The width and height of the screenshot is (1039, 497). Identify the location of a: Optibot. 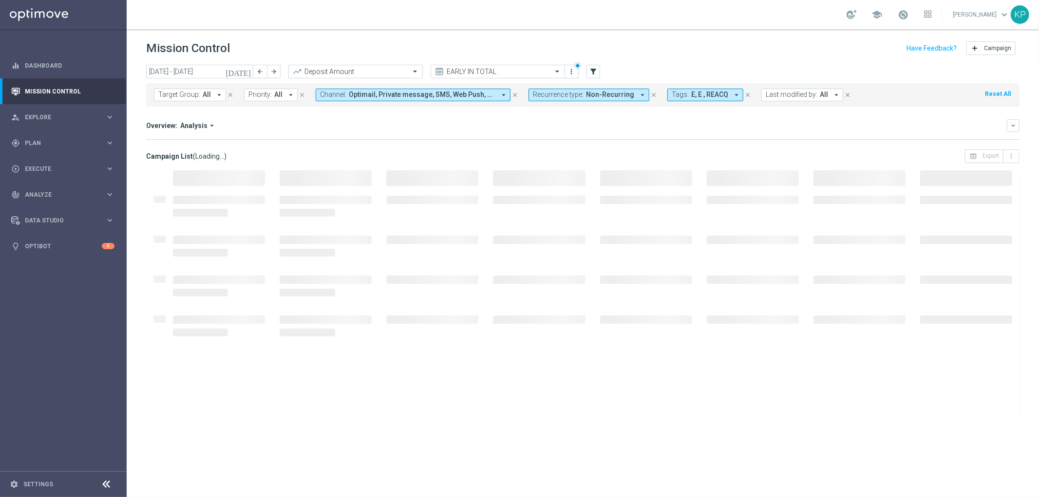
(63, 246).